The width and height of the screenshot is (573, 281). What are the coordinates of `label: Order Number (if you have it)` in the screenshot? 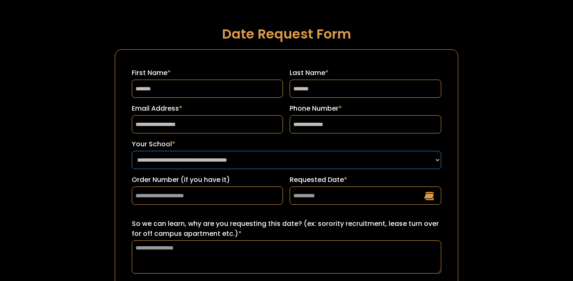 It's located at (208, 180).